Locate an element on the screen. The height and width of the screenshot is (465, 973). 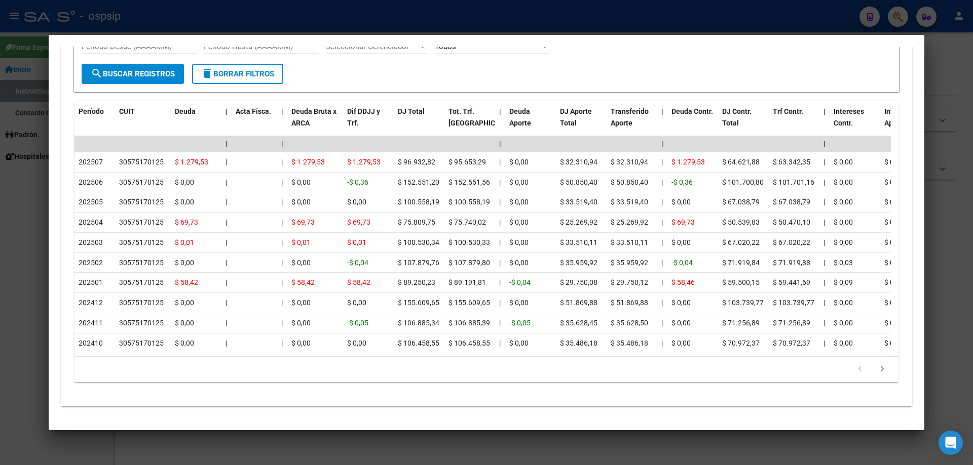
mat-icon: search is located at coordinates (97, 73).